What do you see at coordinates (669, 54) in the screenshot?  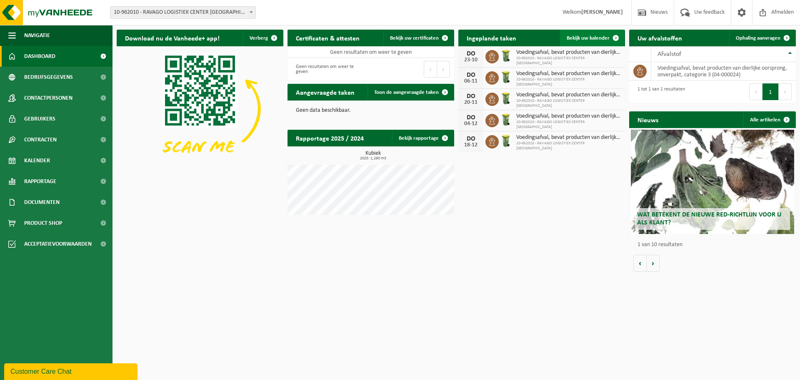 I see `span: Afvalstof` at bounding box center [669, 54].